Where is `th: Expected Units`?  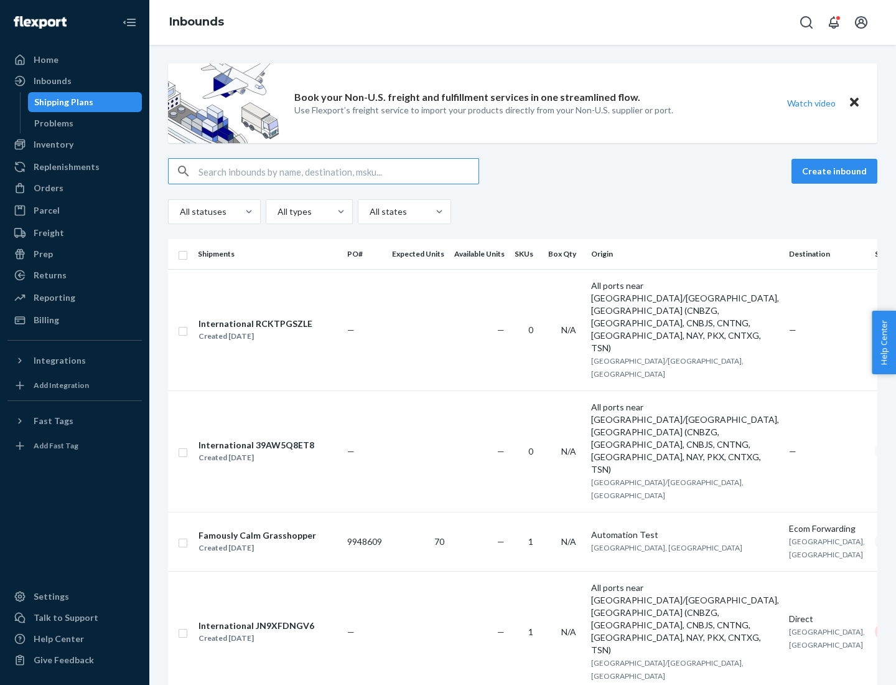 th: Expected Units is located at coordinates (418, 254).